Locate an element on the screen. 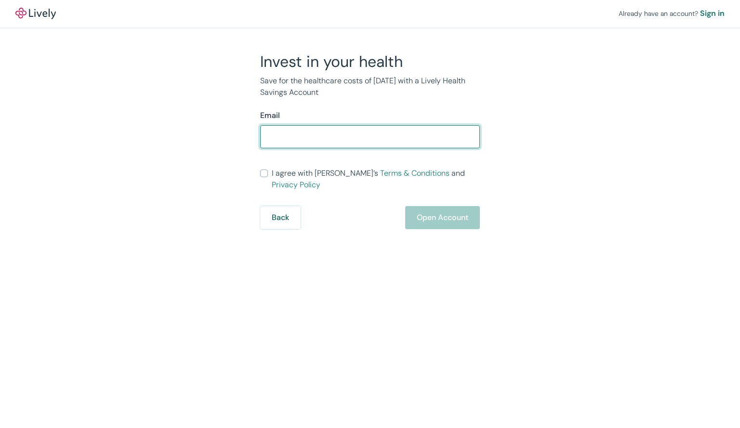  button: Back is located at coordinates (280, 218).